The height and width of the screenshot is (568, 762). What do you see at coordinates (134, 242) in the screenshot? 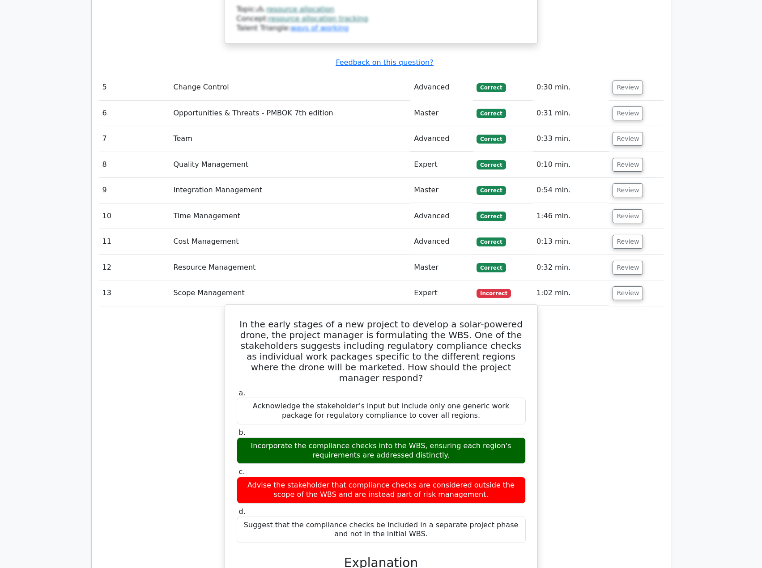
I see `td: 11` at bounding box center [134, 242].